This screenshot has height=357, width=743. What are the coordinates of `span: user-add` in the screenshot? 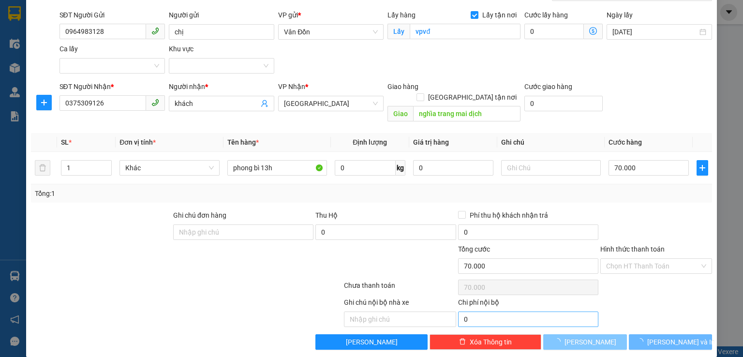 It's located at (265, 104).